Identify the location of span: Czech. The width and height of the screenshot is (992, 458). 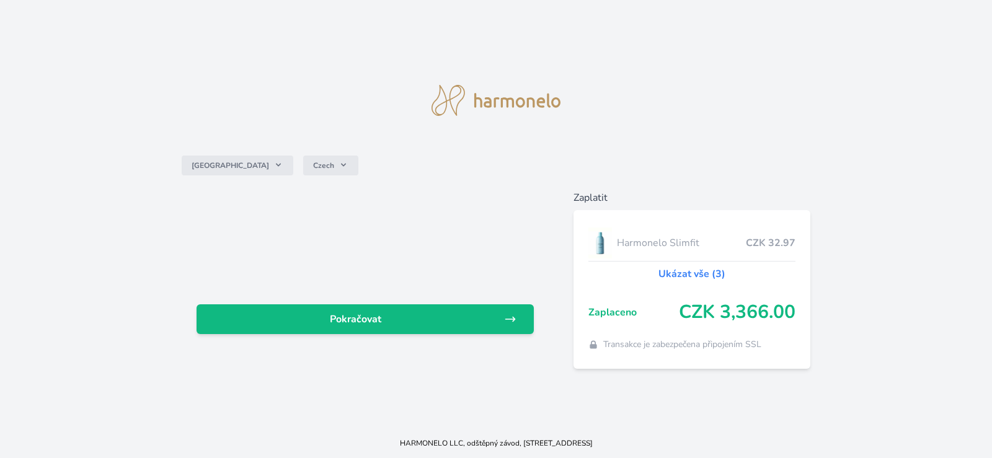
(324, 166).